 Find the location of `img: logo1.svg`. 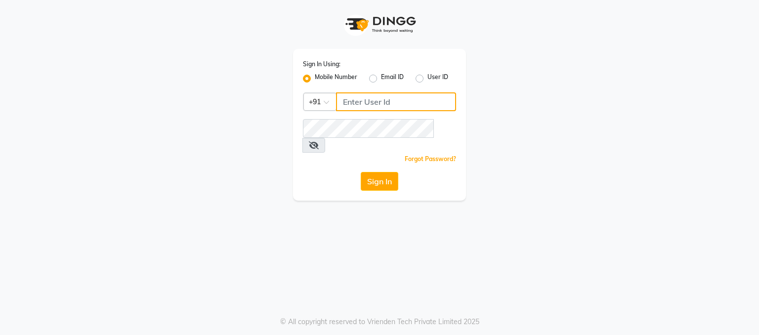

img: logo1.svg is located at coordinates (379, 24).